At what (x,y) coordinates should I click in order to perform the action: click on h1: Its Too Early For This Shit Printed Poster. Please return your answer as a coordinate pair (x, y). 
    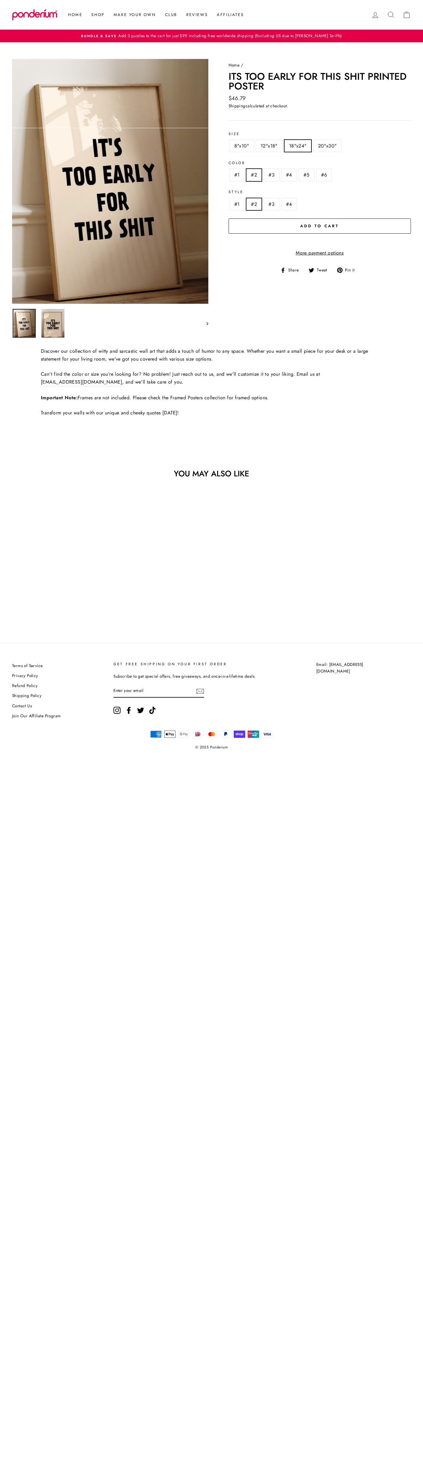
    Looking at the image, I should click on (320, 81).